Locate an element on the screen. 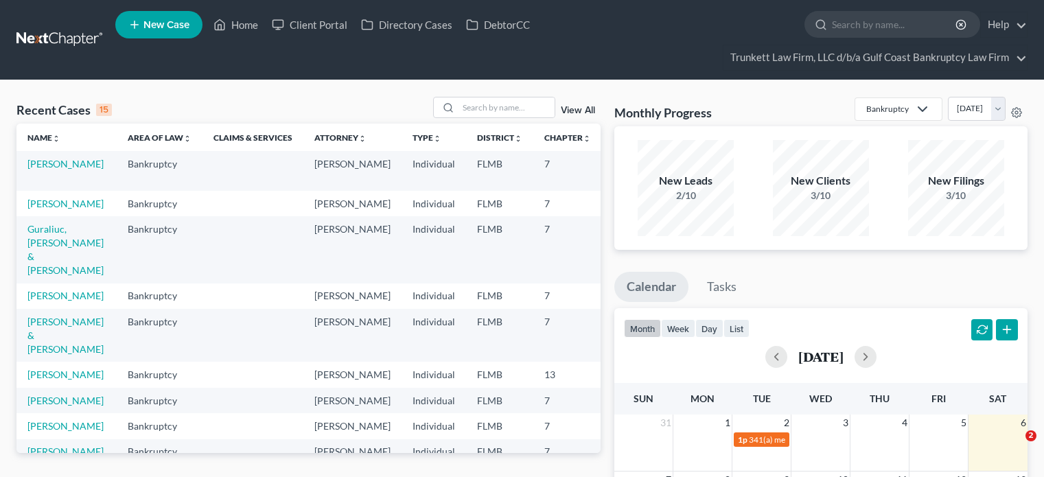 This screenshot has height=477, width=1044. button: day is located at coordinates (709, 328).